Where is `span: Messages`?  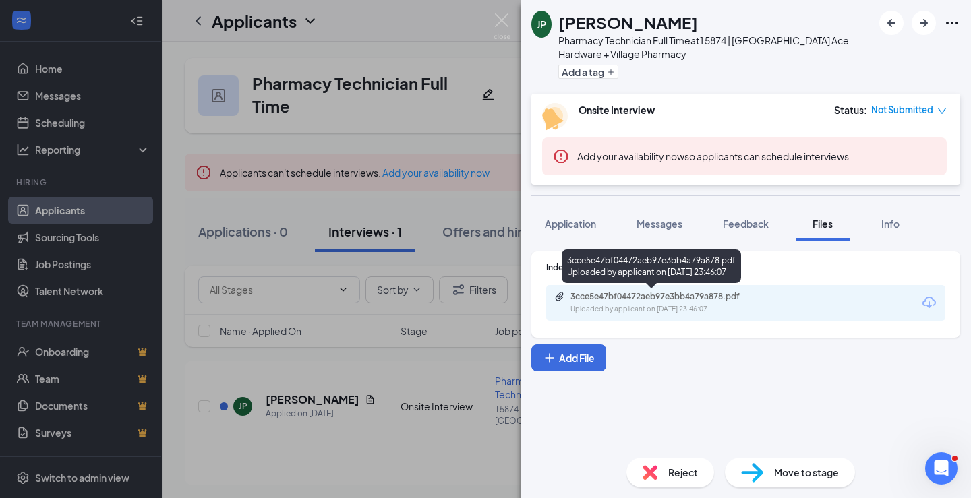 span: Messages is located at coordinates (659, 224).